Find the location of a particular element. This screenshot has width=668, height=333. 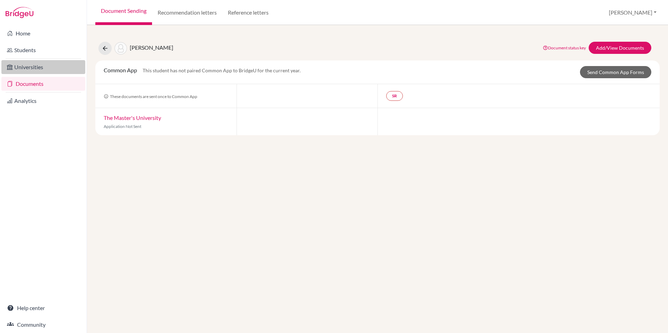

span: These documents are sent once to Common App is located at coordinates (150, 96).